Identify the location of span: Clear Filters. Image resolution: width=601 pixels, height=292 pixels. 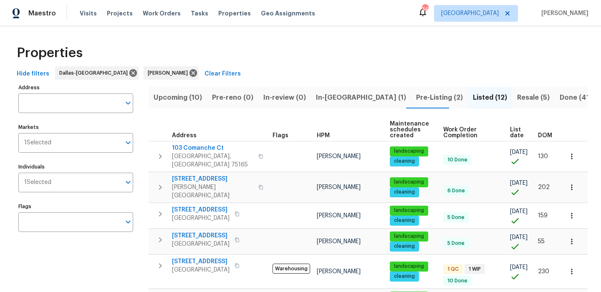
(223, 74).